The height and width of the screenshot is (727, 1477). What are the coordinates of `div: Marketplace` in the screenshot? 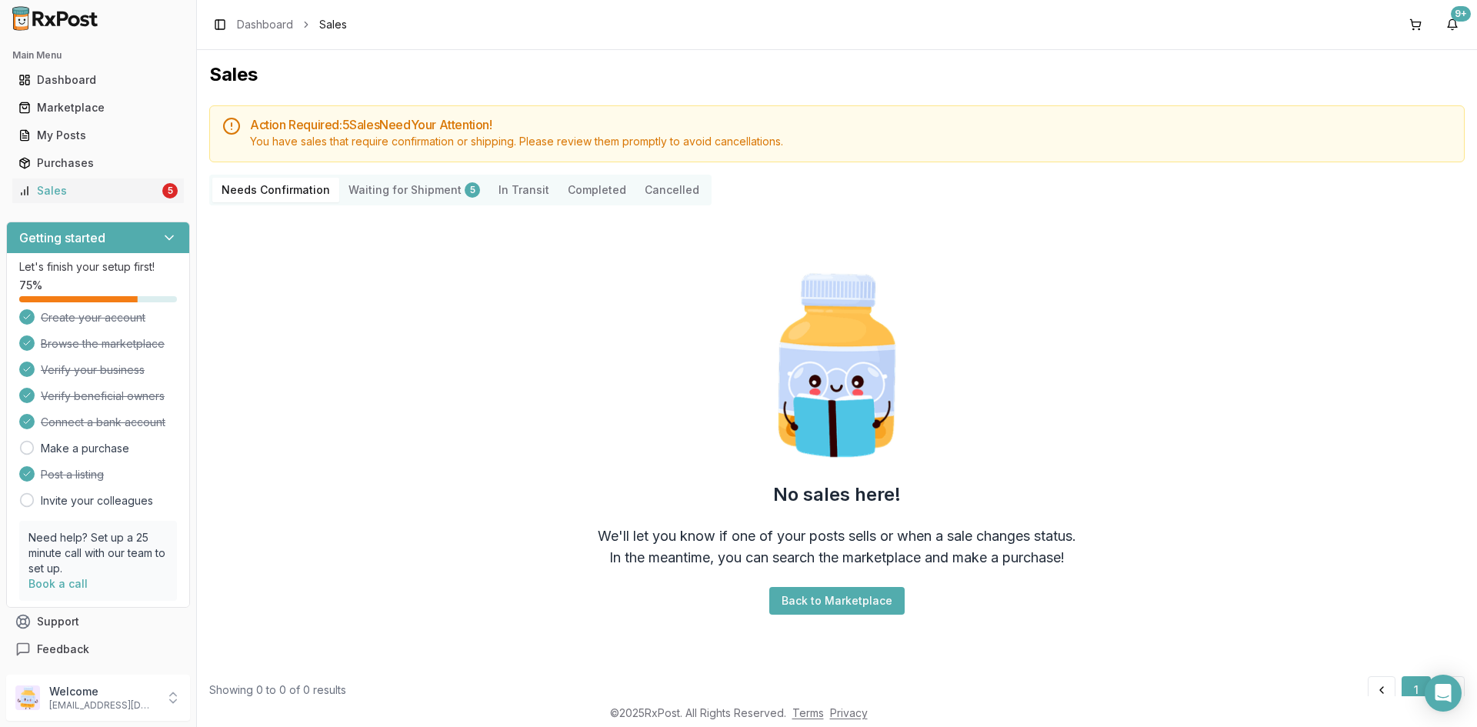 It's located at (98, 108).